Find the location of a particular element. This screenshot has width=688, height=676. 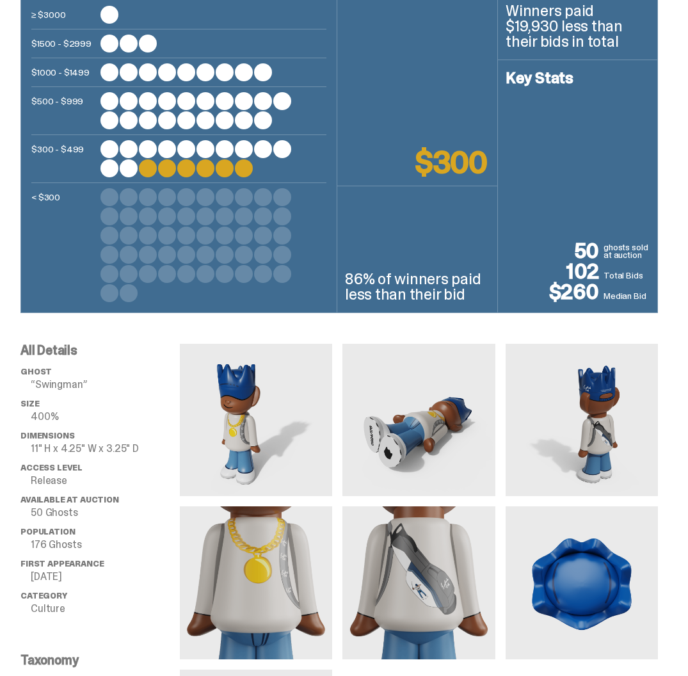

p: Release is located at coordinates (105, 481).